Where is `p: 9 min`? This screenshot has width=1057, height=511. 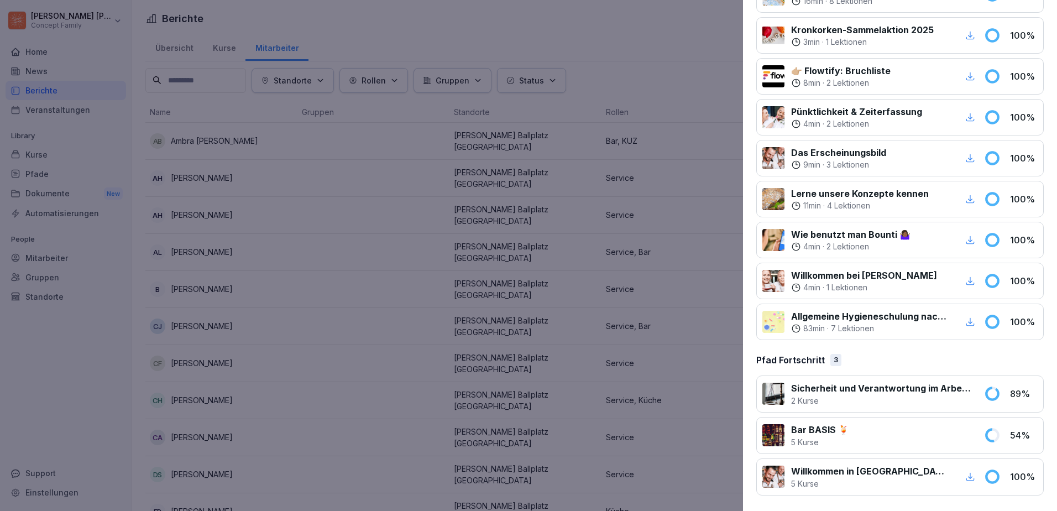
p: 9 min is located at coordinates (811, 165).